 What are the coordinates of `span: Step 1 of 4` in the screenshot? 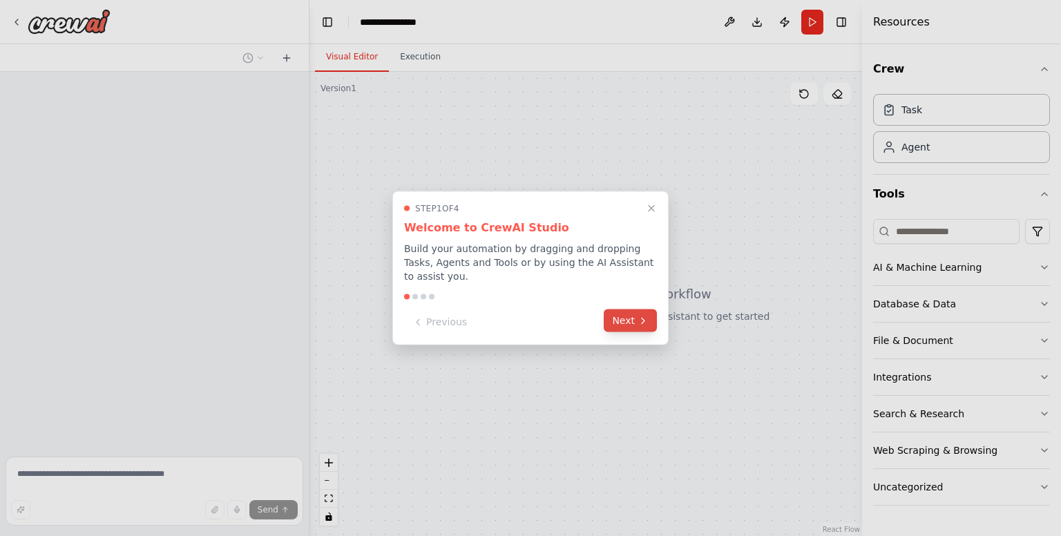 It's located at (437, 209).